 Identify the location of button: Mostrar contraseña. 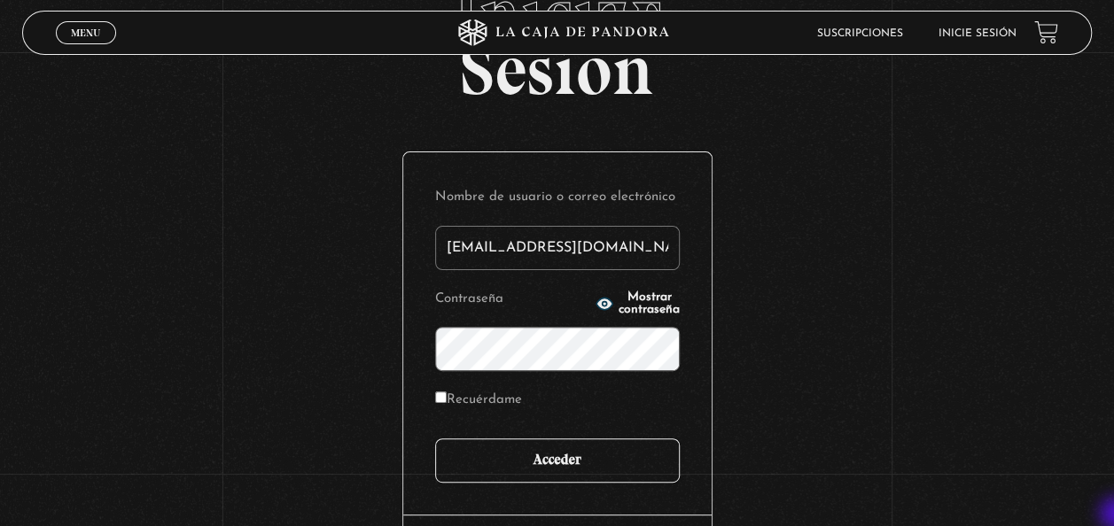
(637, 304).